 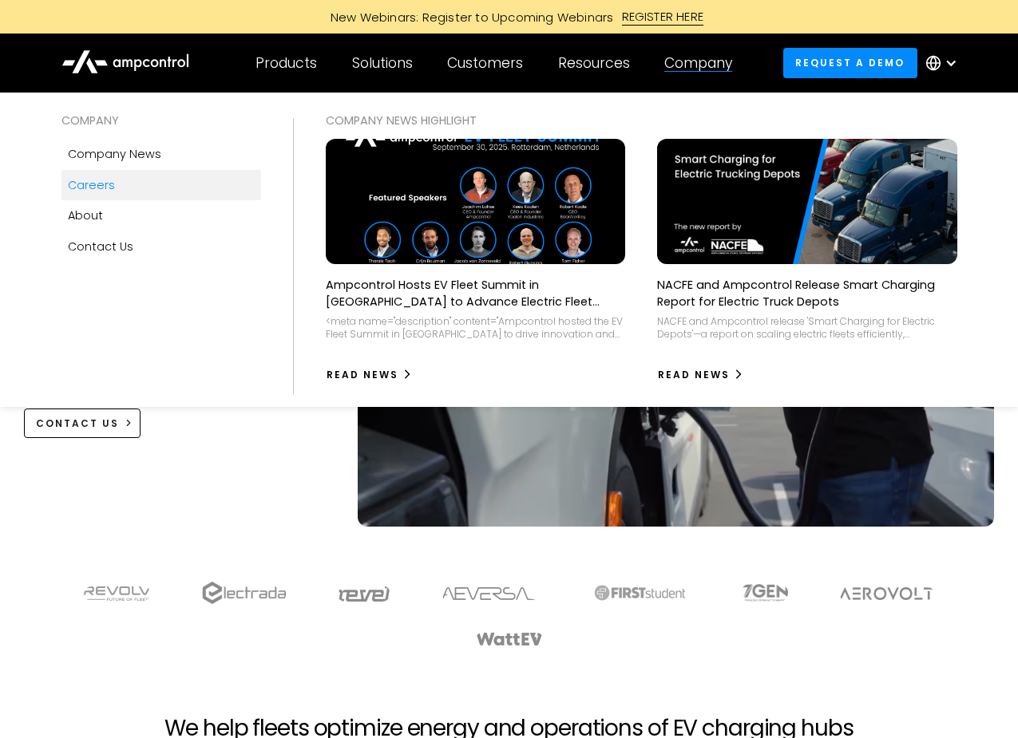 I want to click on div: Resources, so click(x=594, y=63).